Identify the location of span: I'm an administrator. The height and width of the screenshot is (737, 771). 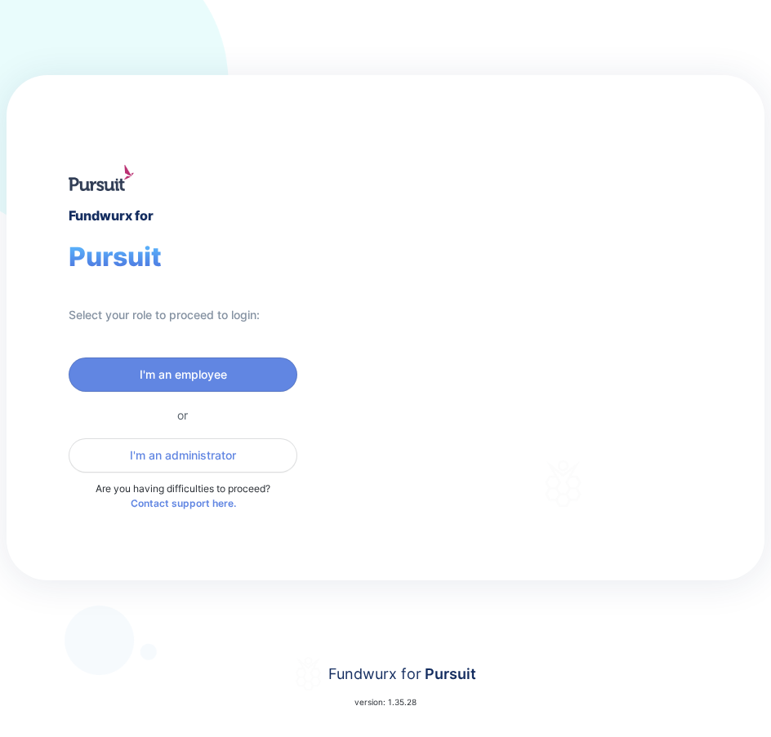
(183, 455).